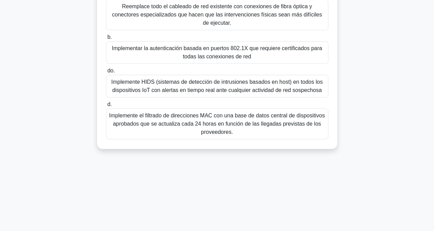 This screenshot has height=231, width=434. I want to click on font: Implemente el filtrado de direcciones MAC con una base de datos central de dispositivos aprobados..., so click(217, 124).